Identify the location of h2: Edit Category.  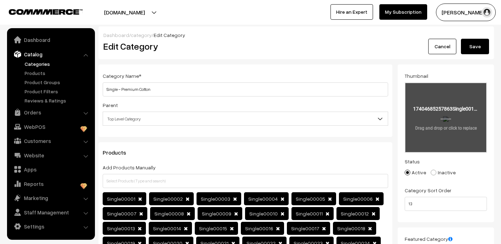
(247, 46).